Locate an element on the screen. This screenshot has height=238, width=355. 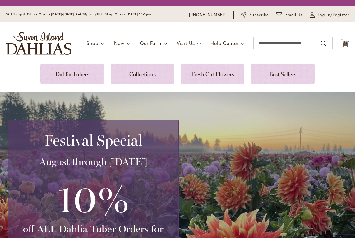
span: Our Farm is located at coordinates (151, 43).